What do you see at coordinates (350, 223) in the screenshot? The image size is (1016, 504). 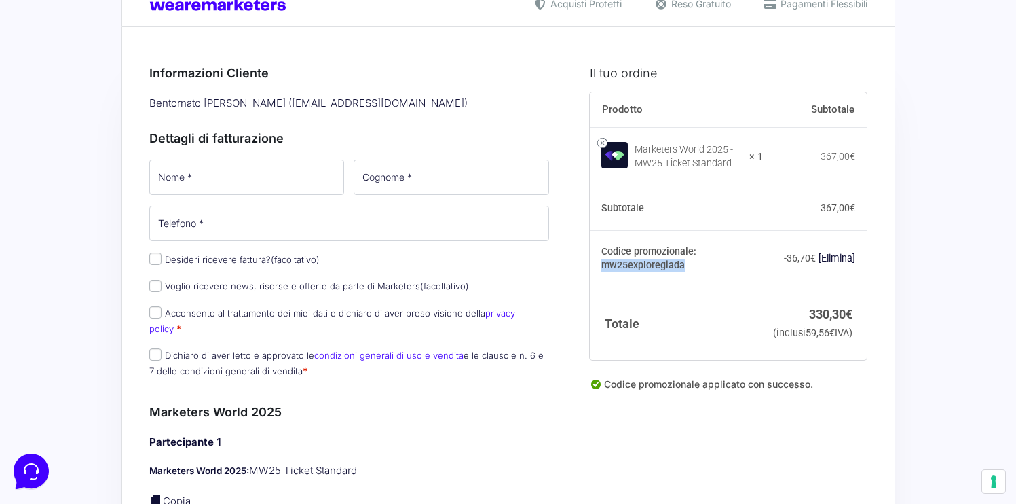 I see `input: Telefono *` at bounding box center [350, 223].